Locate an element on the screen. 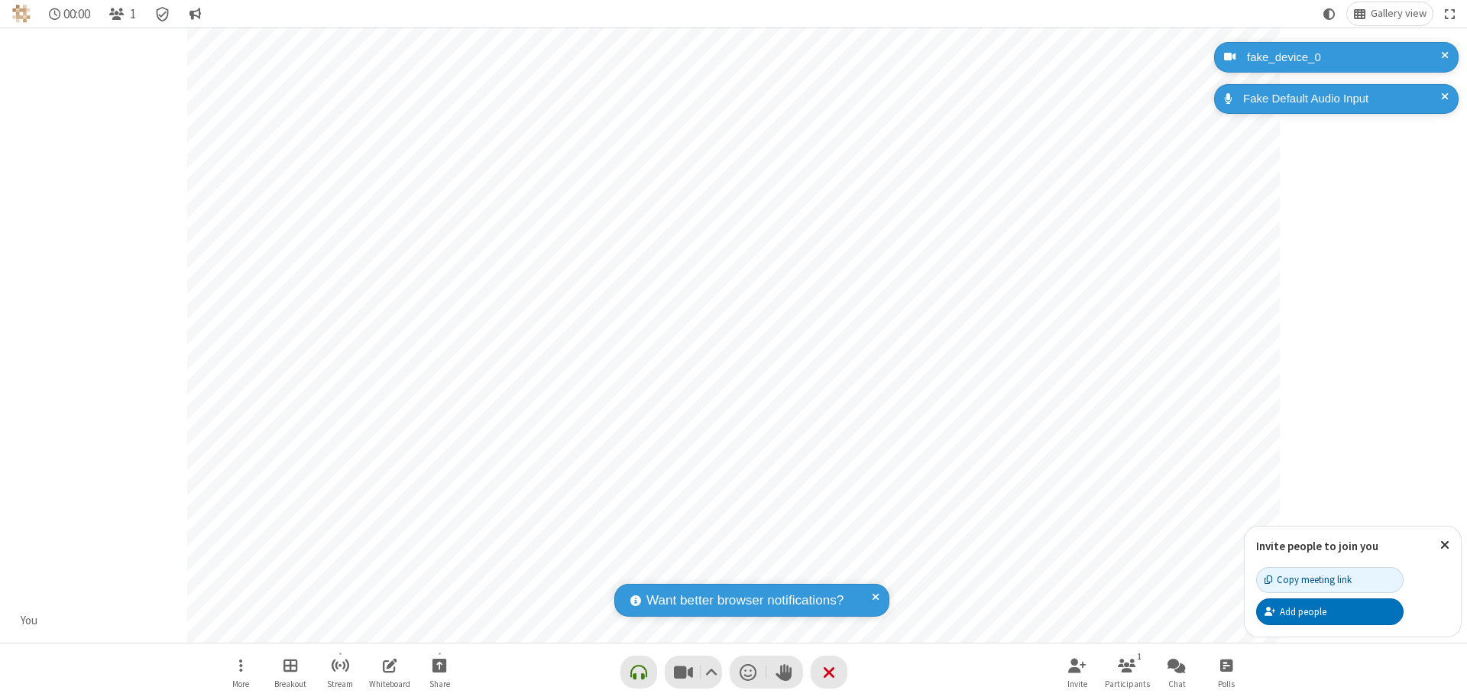 Image resolution: width=1467 pixels, height=700 pixels. span: Share is located at coordinates (439, 684).